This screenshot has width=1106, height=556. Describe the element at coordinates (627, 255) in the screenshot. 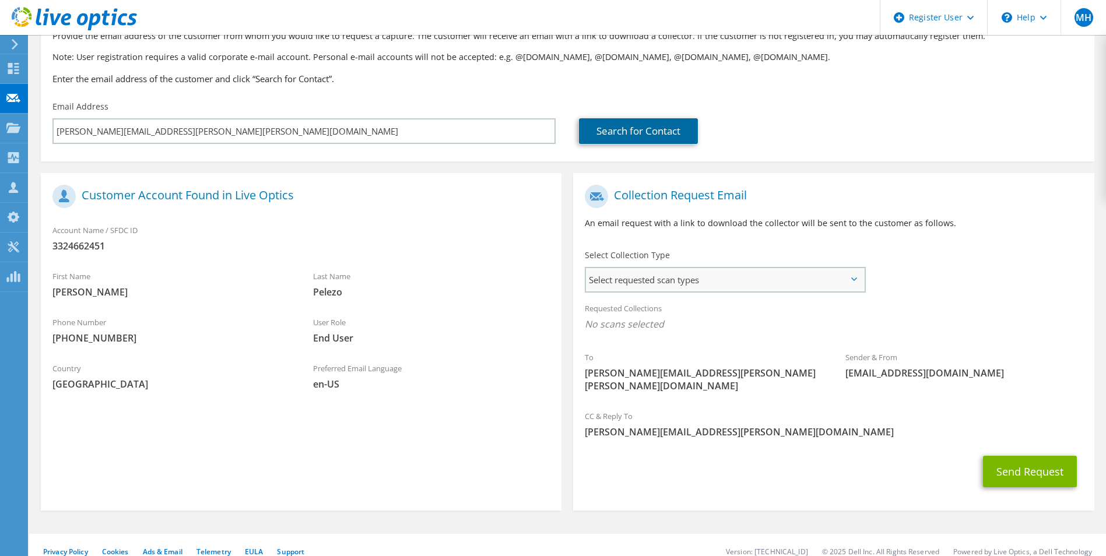

I see `label: Select Collection Type` at that location.